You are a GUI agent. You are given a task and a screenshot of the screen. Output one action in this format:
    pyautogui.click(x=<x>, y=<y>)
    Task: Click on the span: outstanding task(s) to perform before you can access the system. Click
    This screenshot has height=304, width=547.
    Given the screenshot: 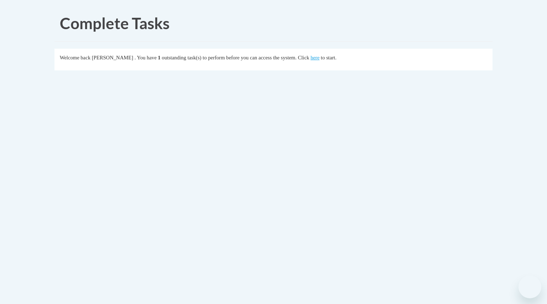 What is the action you would take?
    pyautogui.click(x=235, y=58)
    